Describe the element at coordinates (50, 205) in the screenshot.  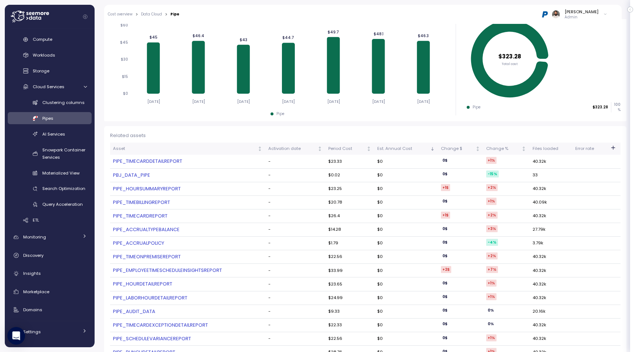
I see `a: Query Acceleration` at that location.